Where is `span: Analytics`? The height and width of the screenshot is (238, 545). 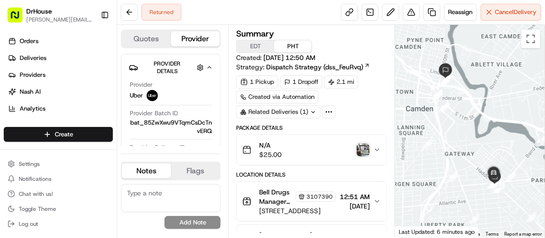
span: Analytics is located at coordinates (32, 109).